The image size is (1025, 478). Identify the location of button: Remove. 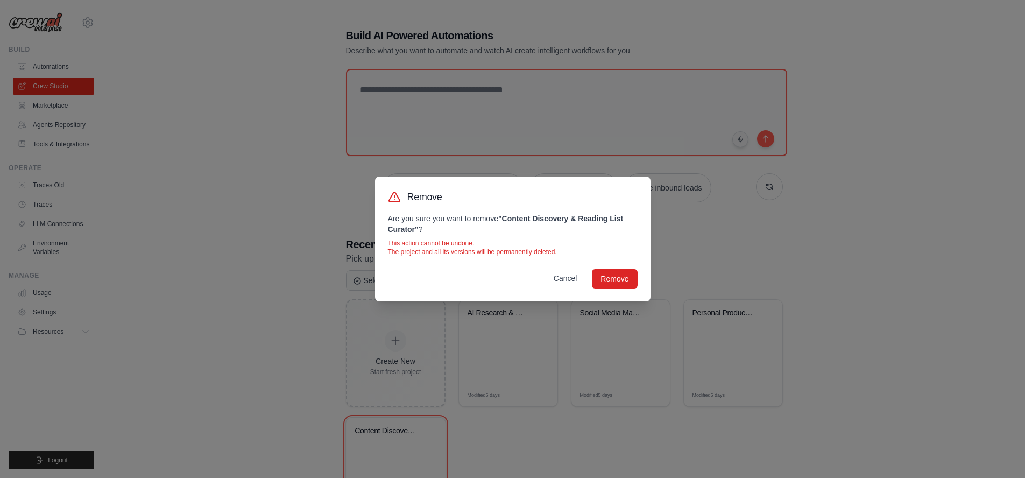
(615, 279).